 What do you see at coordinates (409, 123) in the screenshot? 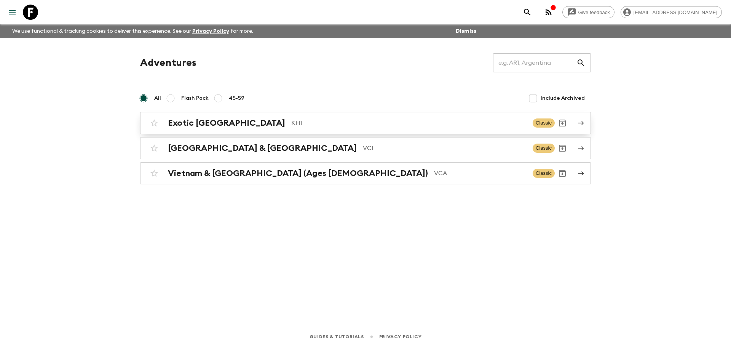
I see `p: KH1` at bounding box center [409, 123].